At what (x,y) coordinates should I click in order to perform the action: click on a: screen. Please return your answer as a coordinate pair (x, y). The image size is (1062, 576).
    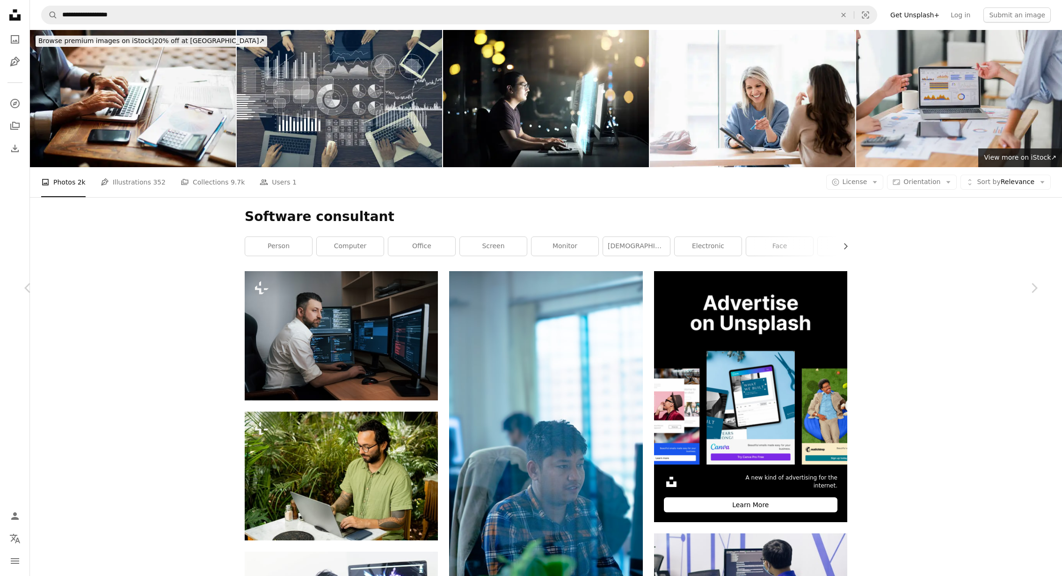
    Looking at the image, I should click on (493, 246).